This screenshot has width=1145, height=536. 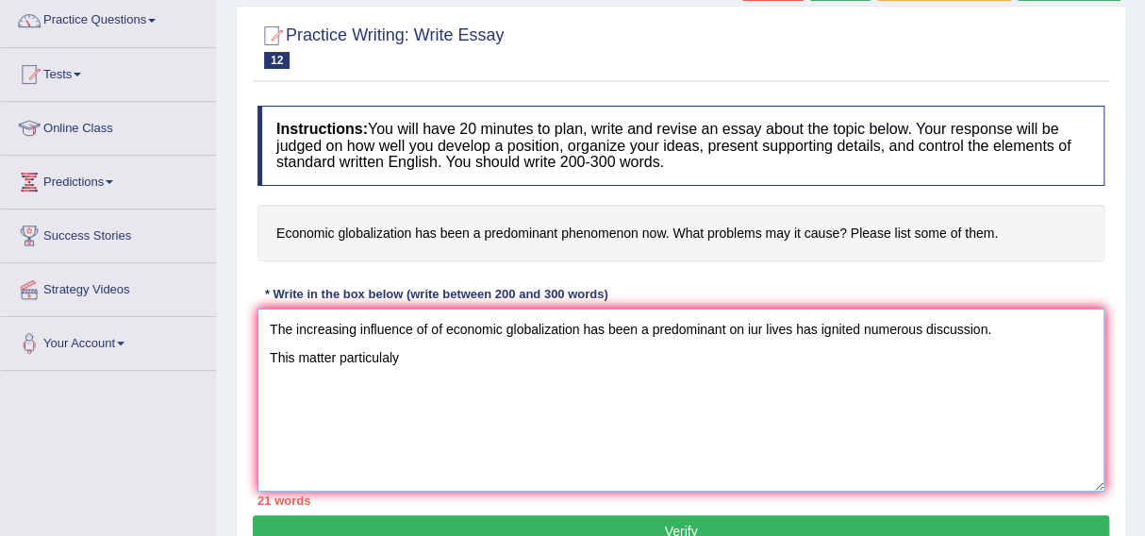 What do you see at coordinates (108, 179) in the screenshot?
I see `a: Predictions` at bounding box center [108, 179].